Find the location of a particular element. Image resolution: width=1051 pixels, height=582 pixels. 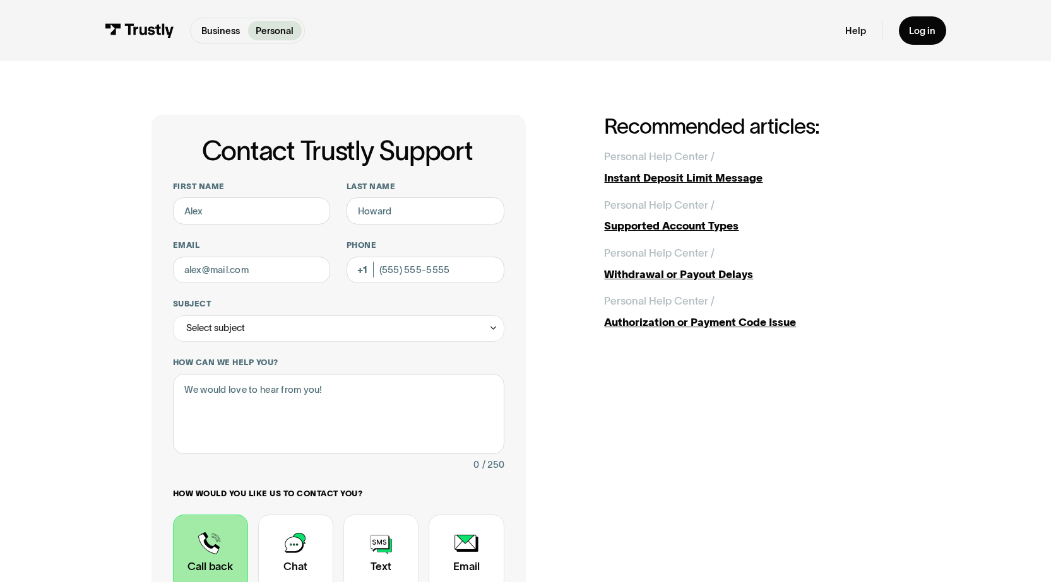

label: Phone is located at coordinates (425, 245).